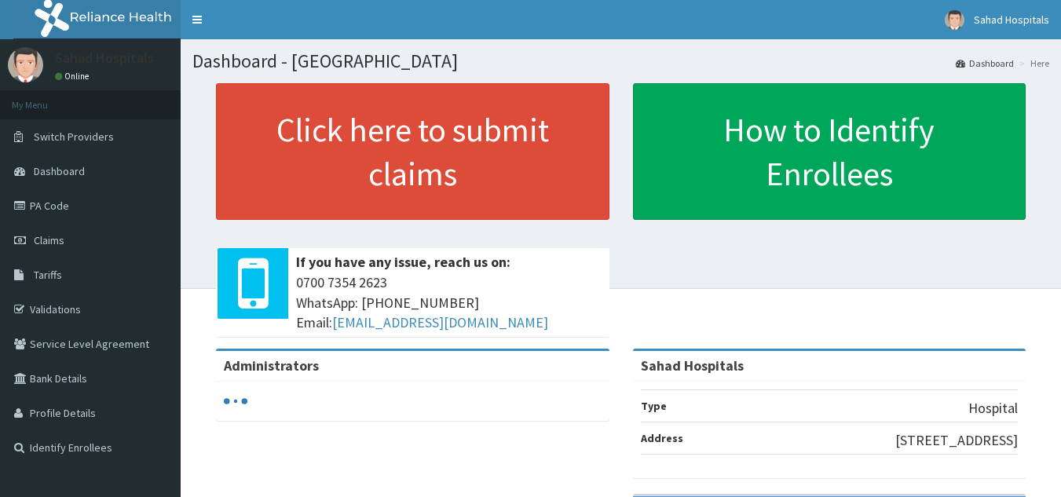  Describe the element at coordinates (1012, 20) in the screenshot. I see `span: Sahad Hospitals` at that location.